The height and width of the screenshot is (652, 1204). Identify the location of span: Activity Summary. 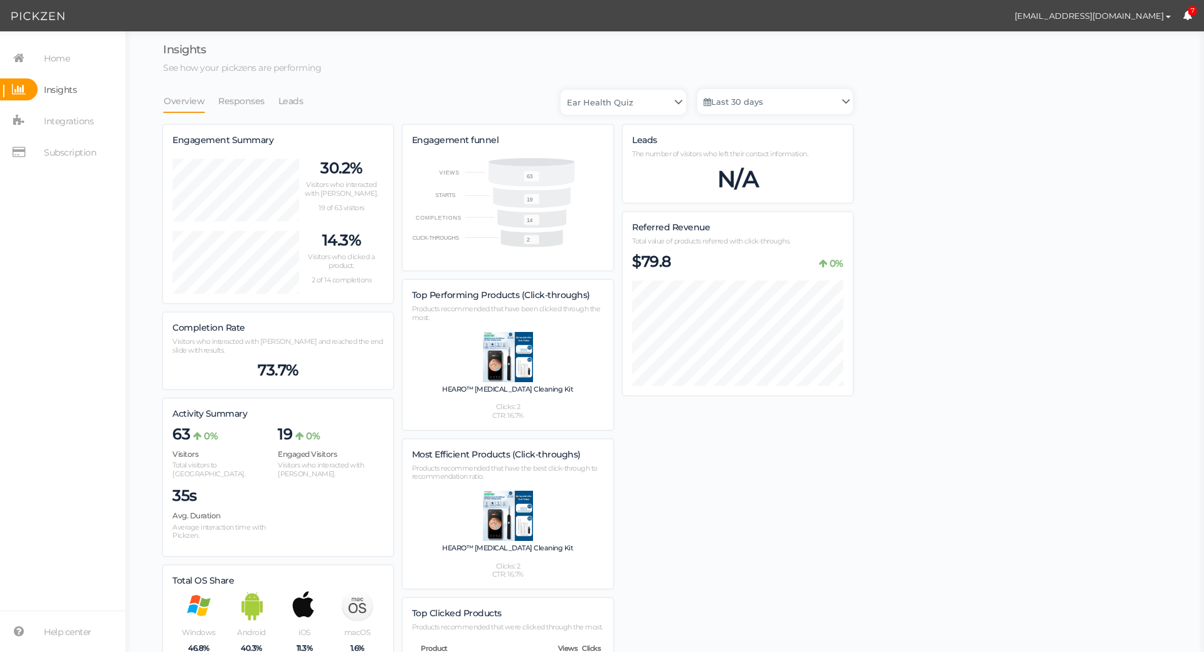
(209, 413).